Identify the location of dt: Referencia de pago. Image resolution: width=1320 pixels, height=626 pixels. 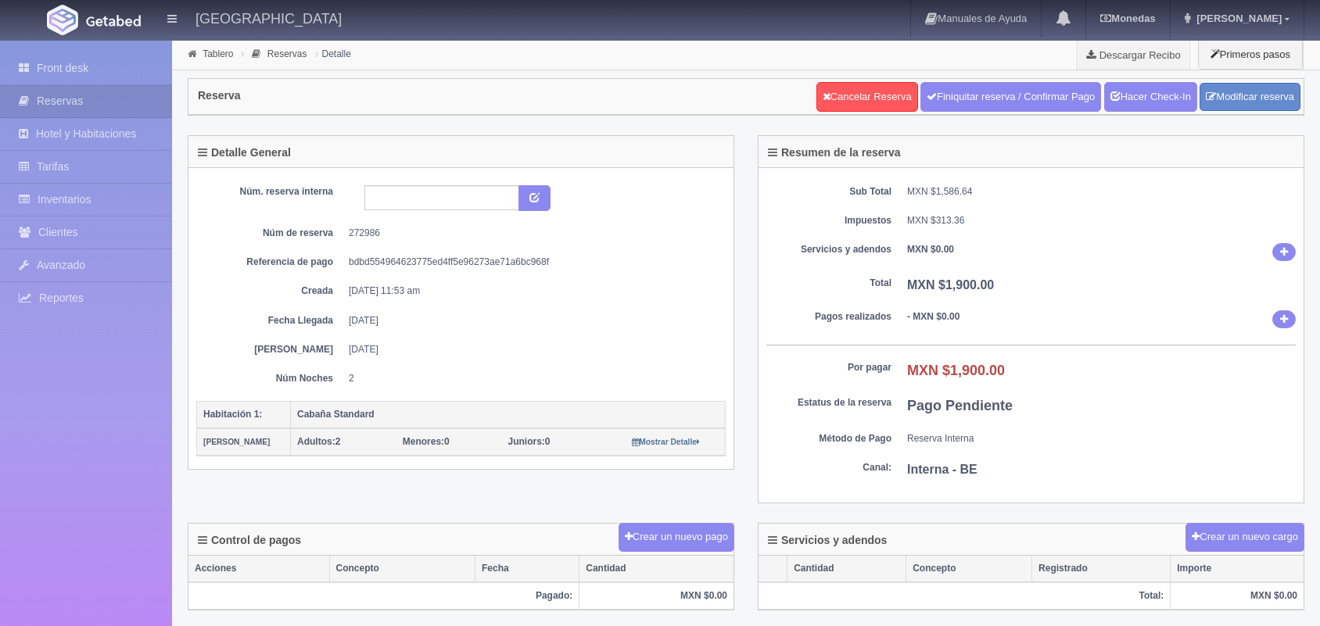
(271, 262).